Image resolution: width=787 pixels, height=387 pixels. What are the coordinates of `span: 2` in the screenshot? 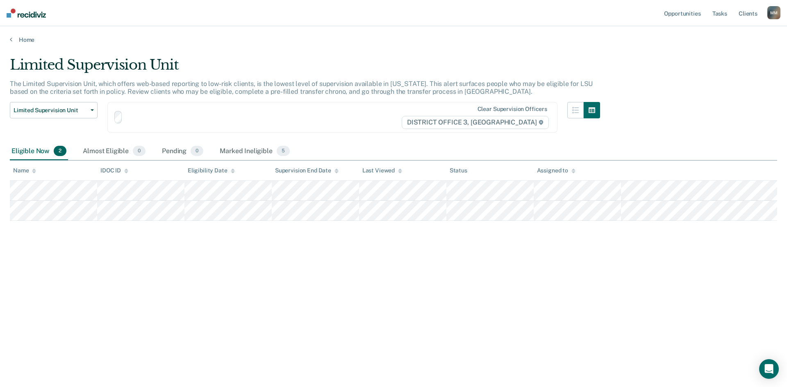 It's located at (60, 151).